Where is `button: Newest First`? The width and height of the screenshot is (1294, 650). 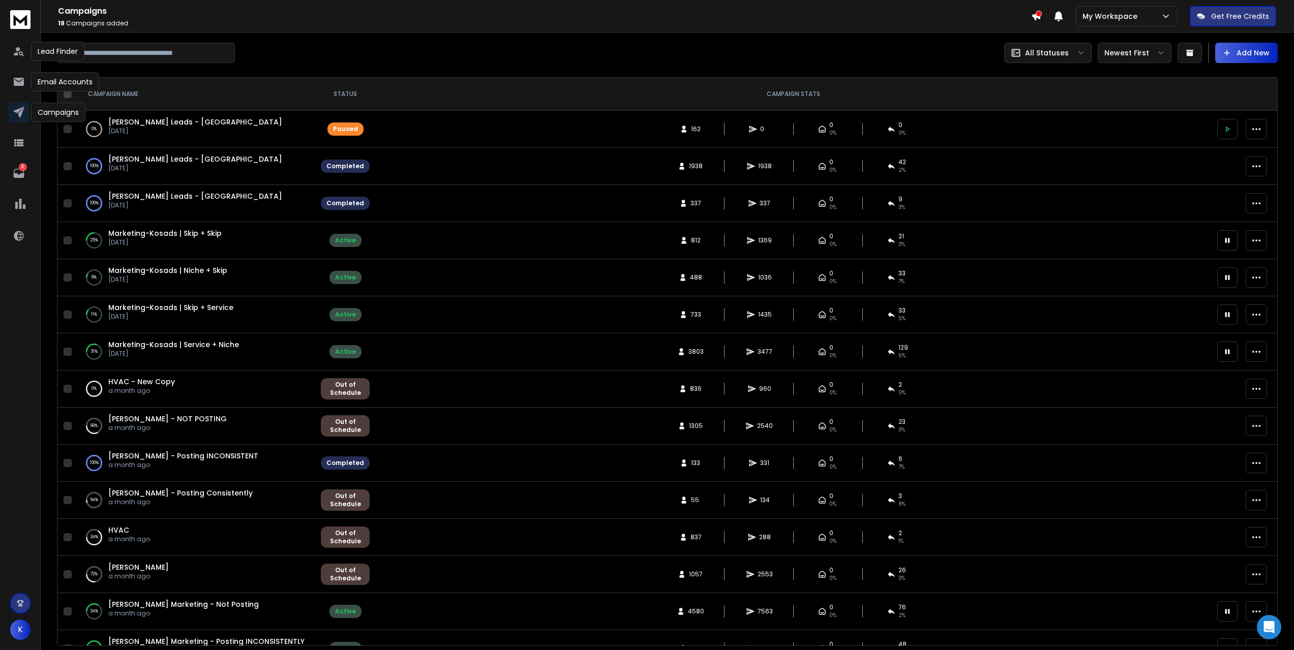 button: Newest First is located at coordinates (1135, 53).